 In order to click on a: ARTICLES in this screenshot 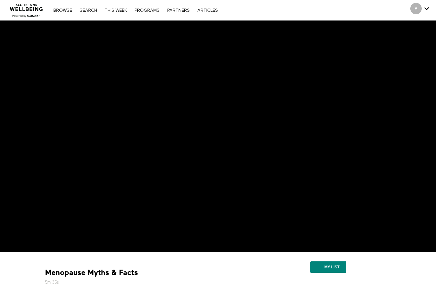, I will do `click(208, 10)`.